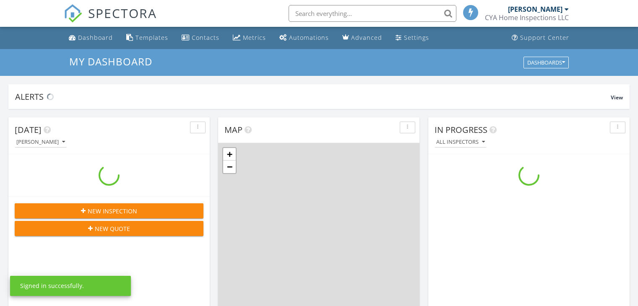  Describe the element at coordinates (412, 38) in the screenshot. I see `a: Settings` at that location.